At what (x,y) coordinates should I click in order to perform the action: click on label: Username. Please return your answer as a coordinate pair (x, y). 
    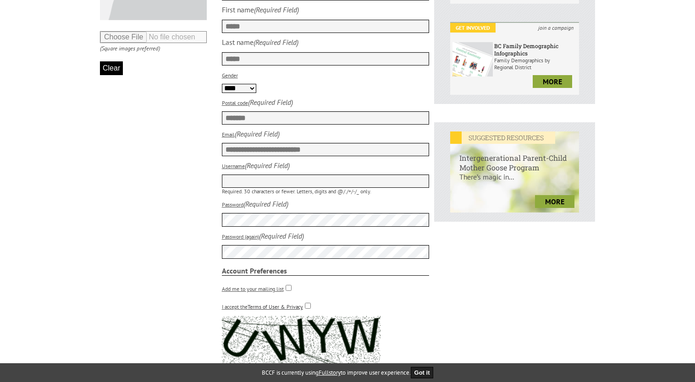
    Looking at the image, I should click on (233, 166).